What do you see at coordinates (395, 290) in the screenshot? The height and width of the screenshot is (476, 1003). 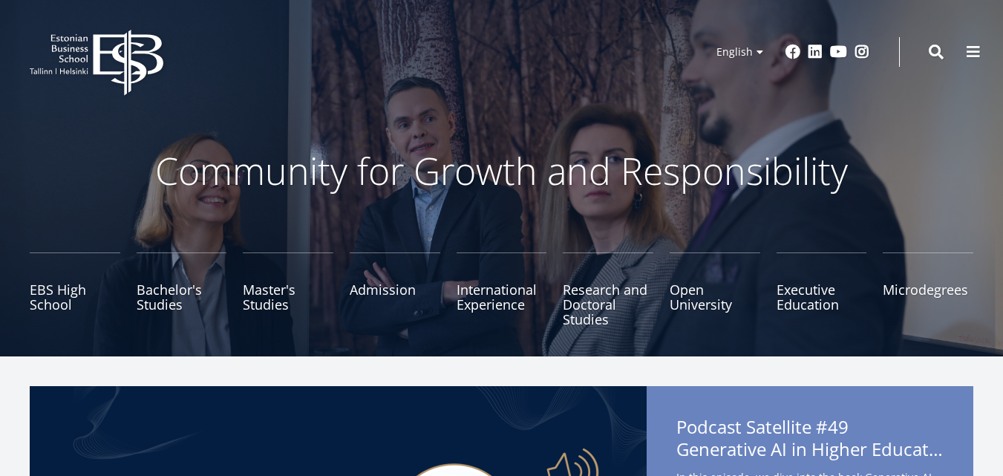 I see `a: Admission` at bounding box center [395, 290].